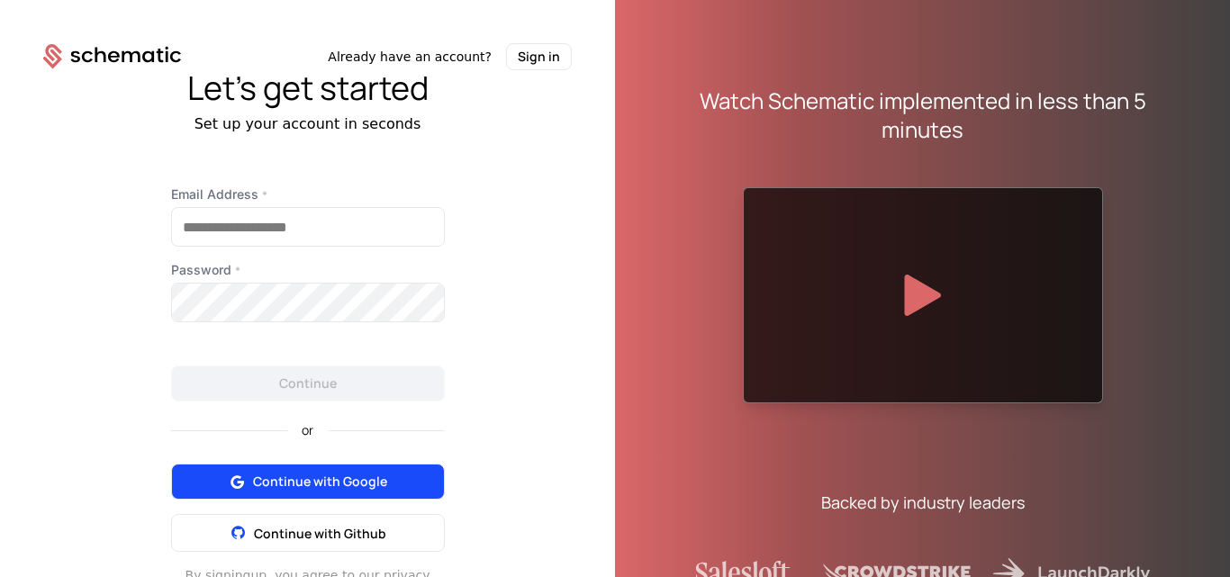  What do you see at coordinates (308, 384) in the screenshot?
I see `button: Continue` at bounding box center [308, 384].